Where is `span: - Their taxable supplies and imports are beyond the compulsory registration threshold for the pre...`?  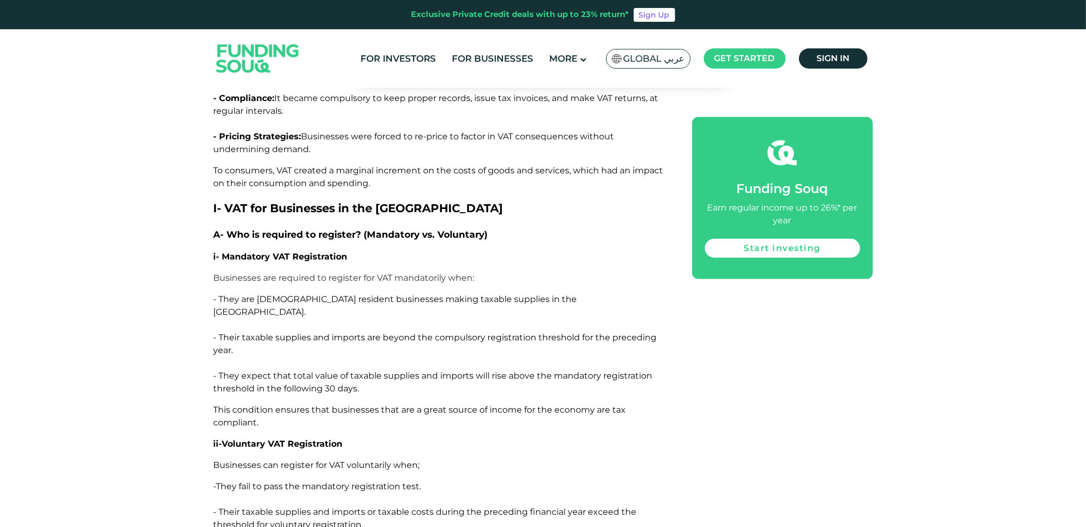
span: - Their taxable supplies and imports are beyond the compulsory registration threshold for the pre... is located at coordinates (435, 343).